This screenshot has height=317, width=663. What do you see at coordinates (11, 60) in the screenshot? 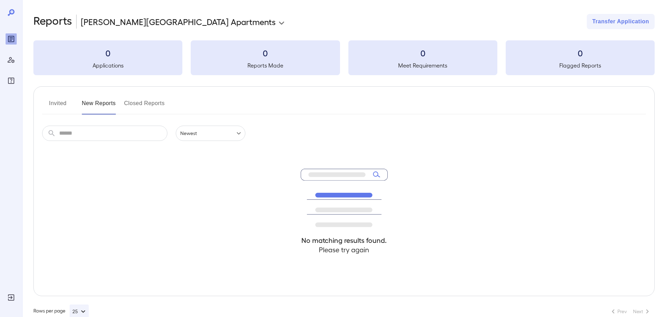
I see `div: Manage Users` at bounding box center [11, 60].